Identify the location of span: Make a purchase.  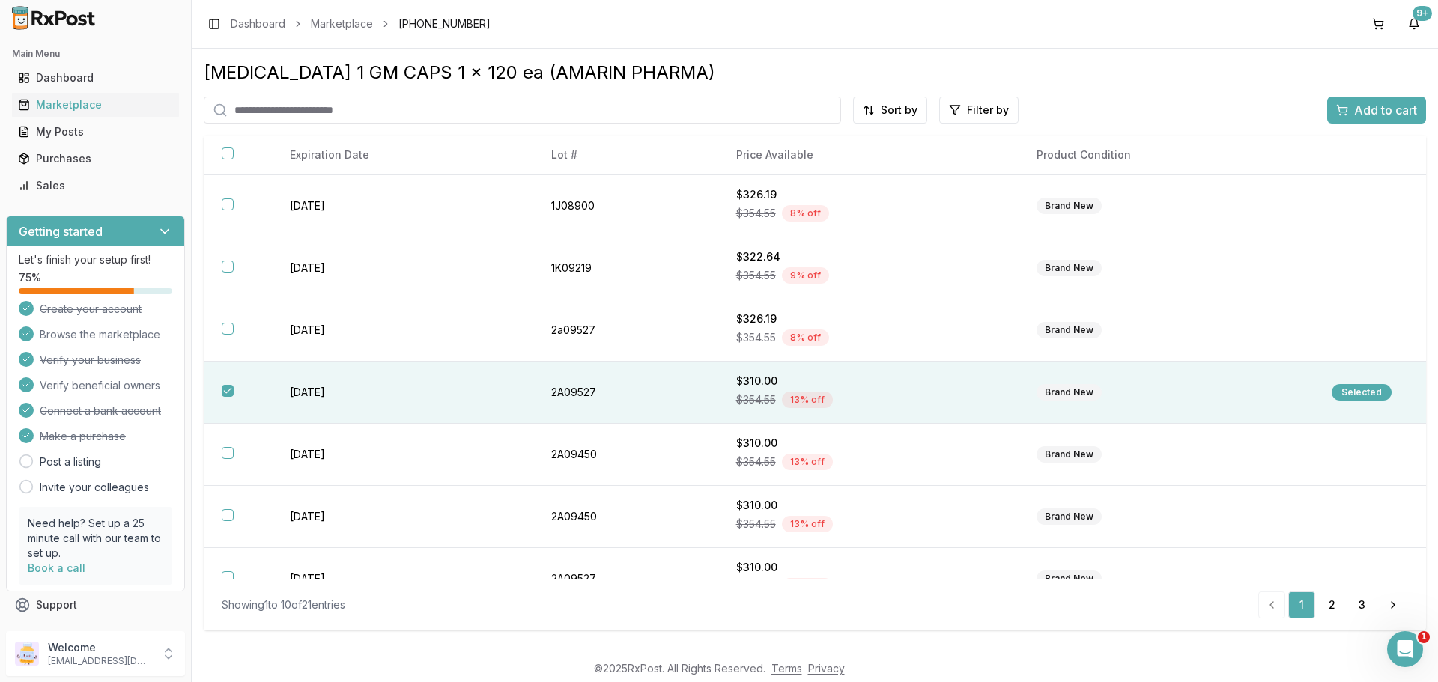
(82, 437).